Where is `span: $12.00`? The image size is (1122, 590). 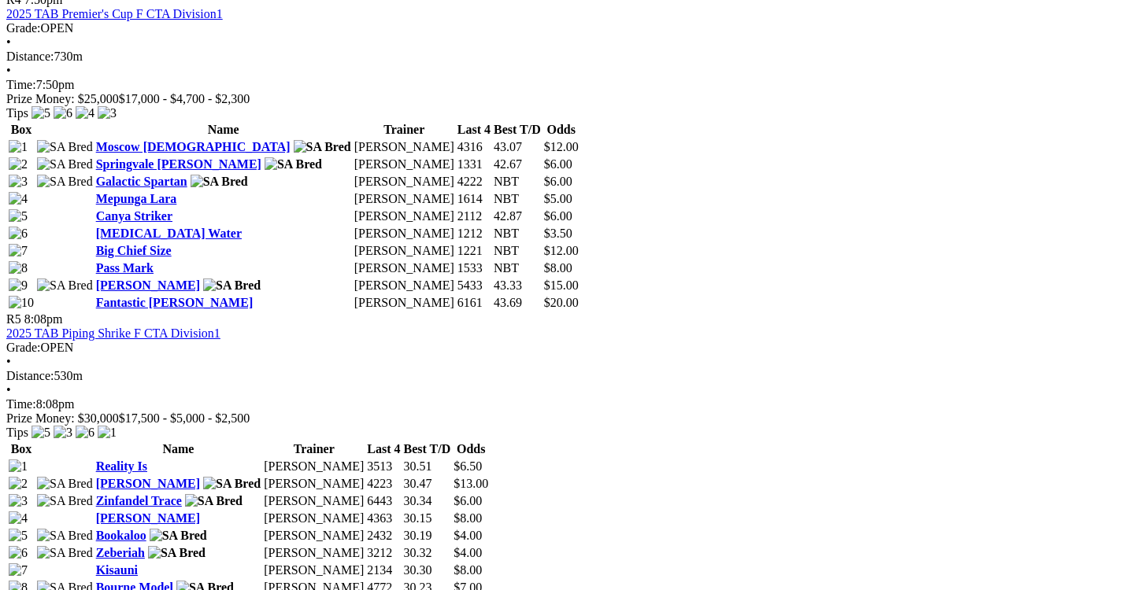 span: $12.00 is located at coordinates (561, 250).